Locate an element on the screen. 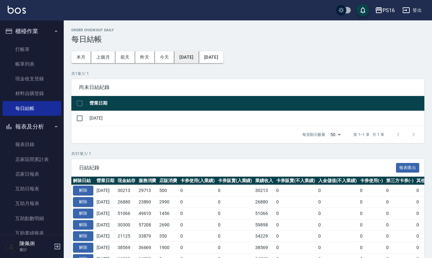 The width and height of the screenshot is (432, 258). th: 卡券販賣(不入業績) is located at coordinates (296, 181).